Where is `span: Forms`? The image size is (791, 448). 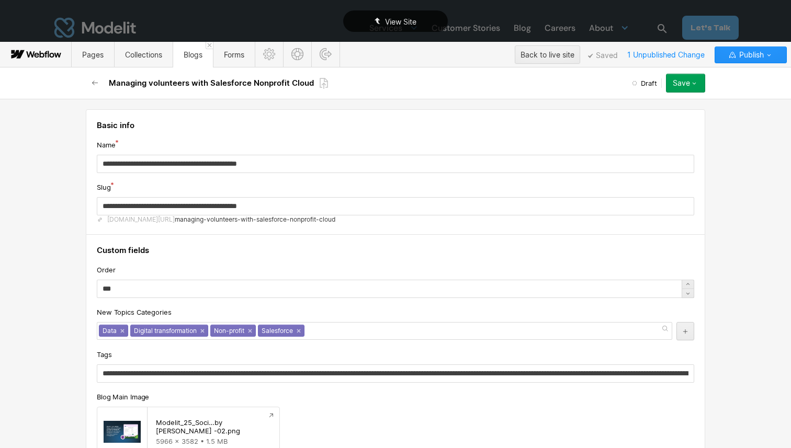
span: Forms is located at coordinates (234, 54).